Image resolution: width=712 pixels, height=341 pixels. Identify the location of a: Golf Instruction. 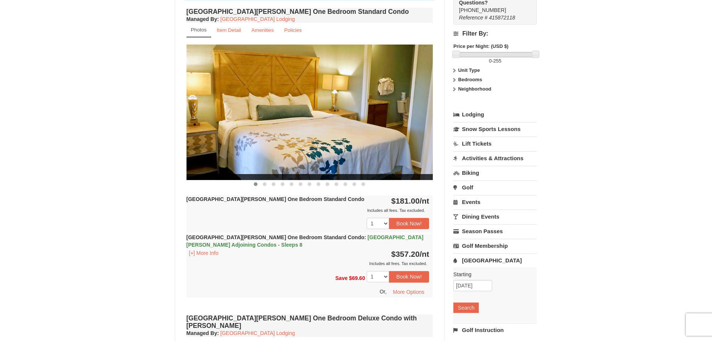
(495, 329).